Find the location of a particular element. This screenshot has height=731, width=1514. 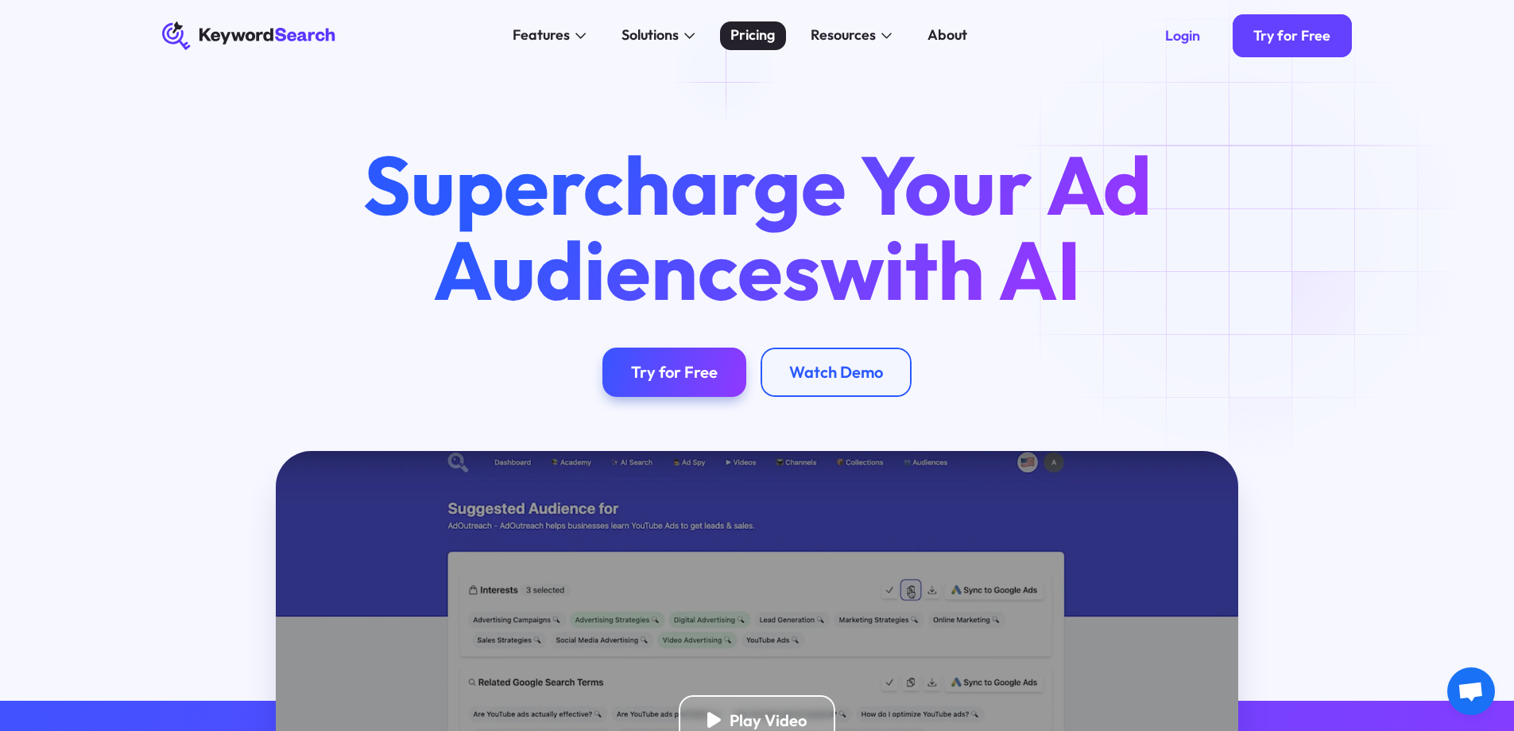

a: About is located at coordinates (948, 36).